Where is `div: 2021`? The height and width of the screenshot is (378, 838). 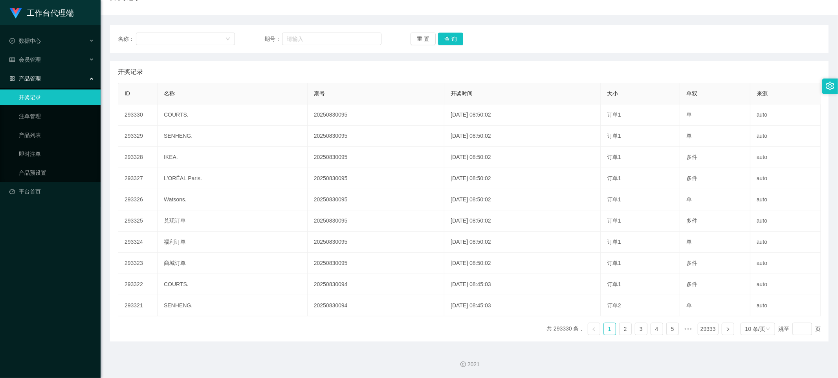
div: 2021 is located at coordinates (469, 365).